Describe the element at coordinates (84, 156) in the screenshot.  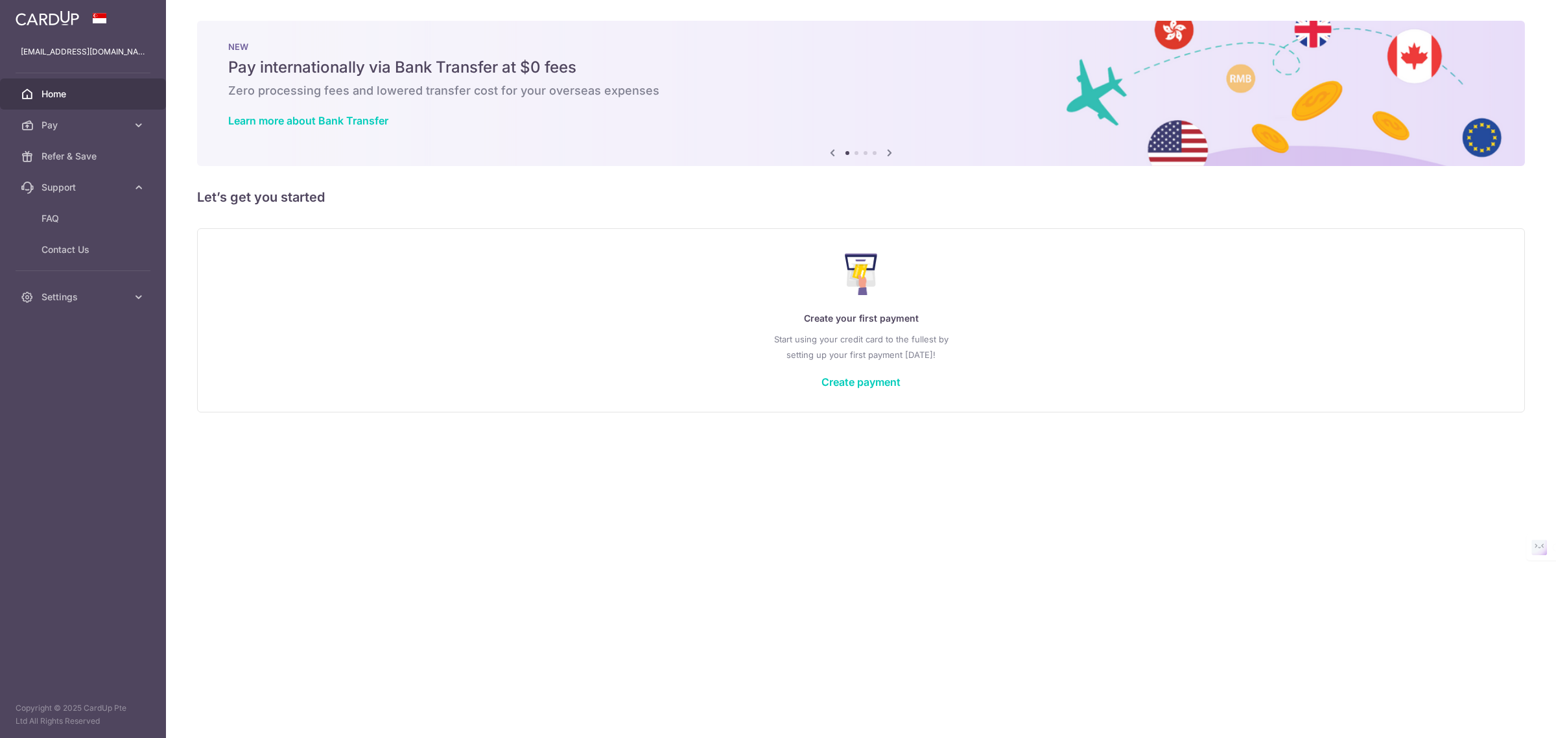
I see `span: Refer & Save` at that location.